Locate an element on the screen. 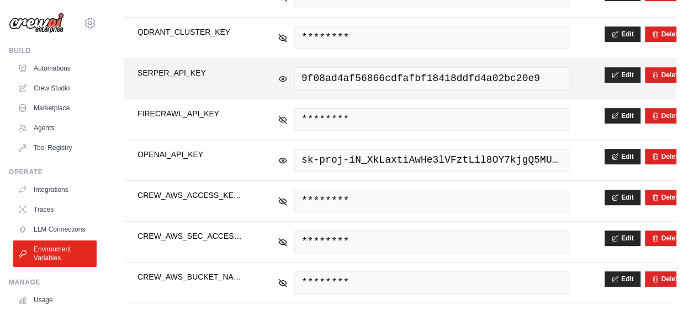 The image size is (694, 311). a: Traces is located at coordinates (55, 210).